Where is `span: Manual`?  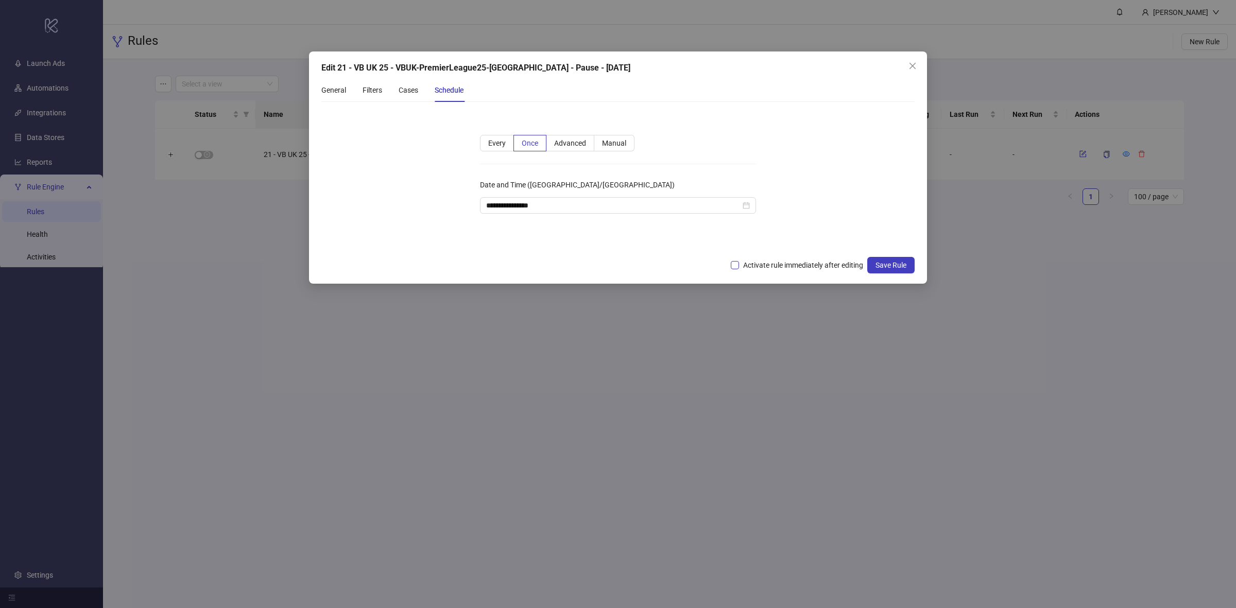
span: Manual is located at coordinates (614, 143).